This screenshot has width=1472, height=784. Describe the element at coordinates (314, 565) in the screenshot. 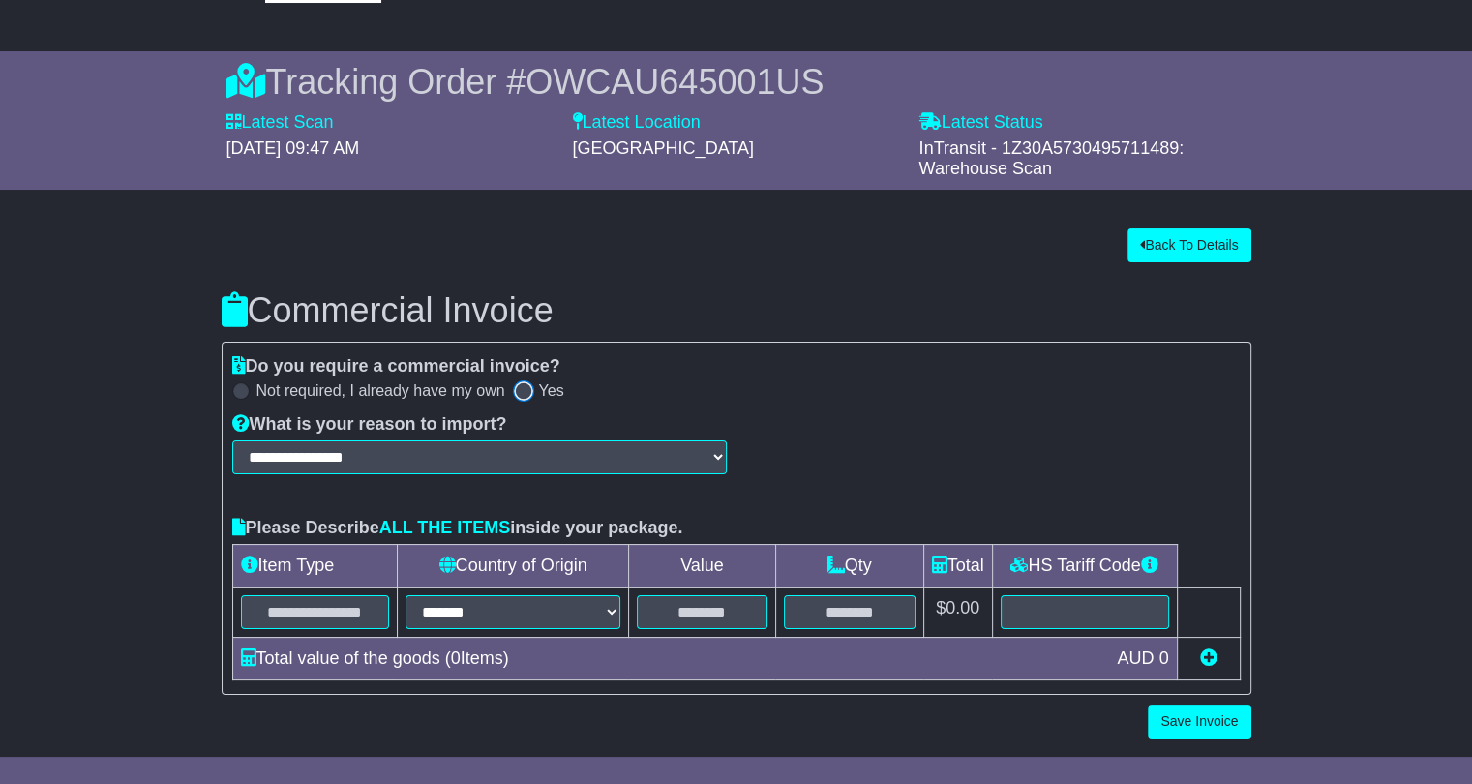

I see `td: Item Type` at that location.